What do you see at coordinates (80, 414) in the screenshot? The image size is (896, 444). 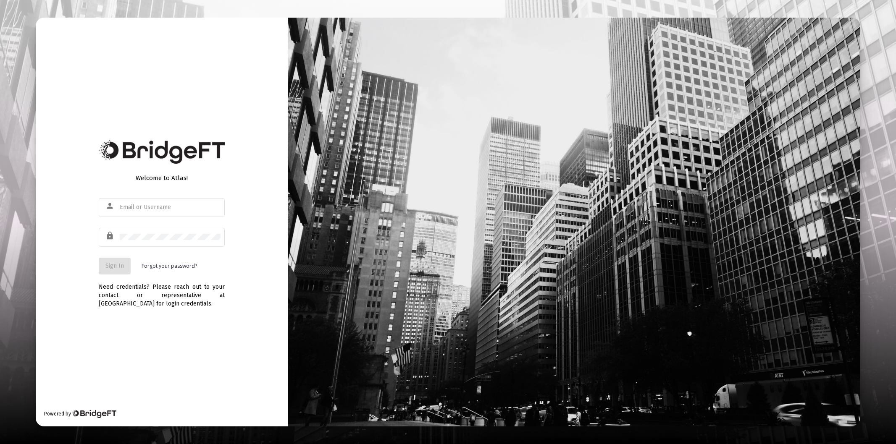 I see `div: Powered by` at bounding box center [80, 414].